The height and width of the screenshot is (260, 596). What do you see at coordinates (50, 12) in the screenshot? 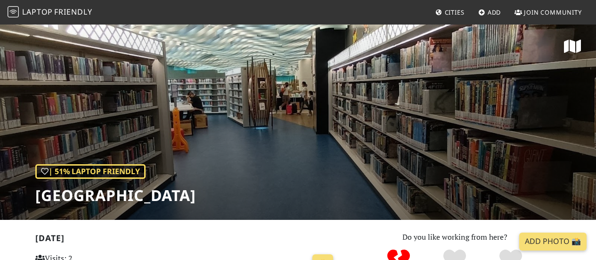
I see `a: LaptopFriendly LaptopFriendly` at bounding box center [50, 12].